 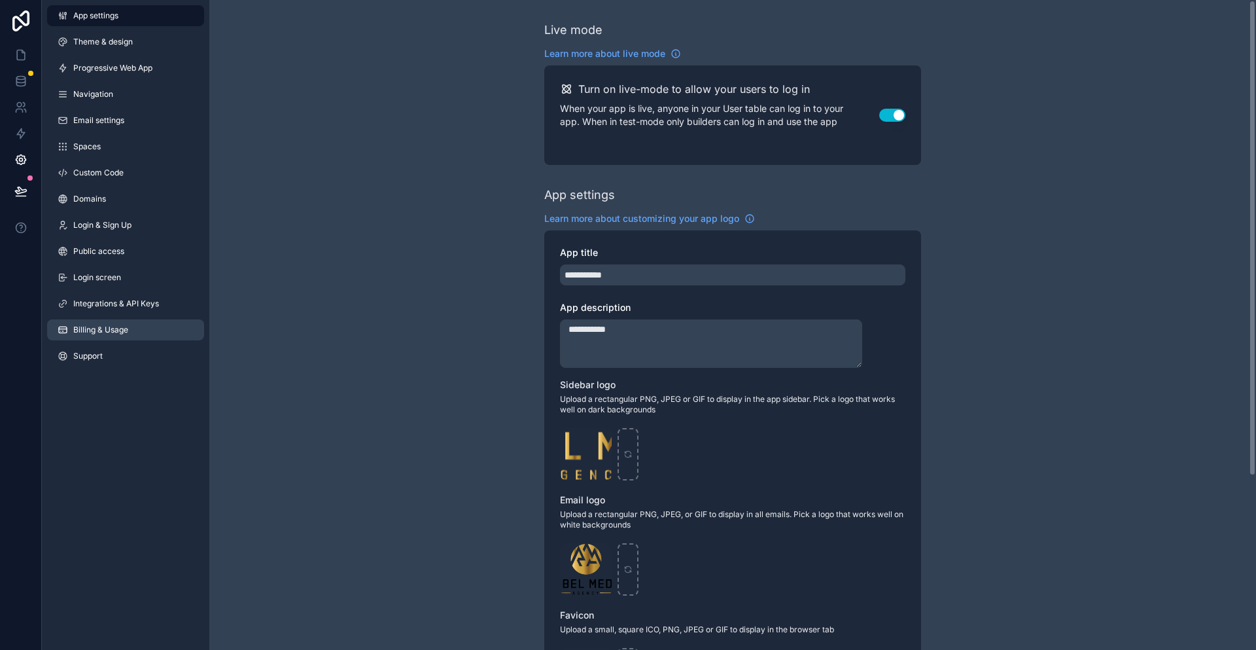 What do you see at coordinates (573, 30) in the screenshot?
I see `div: Live mode` at bounding box center [573, 30].